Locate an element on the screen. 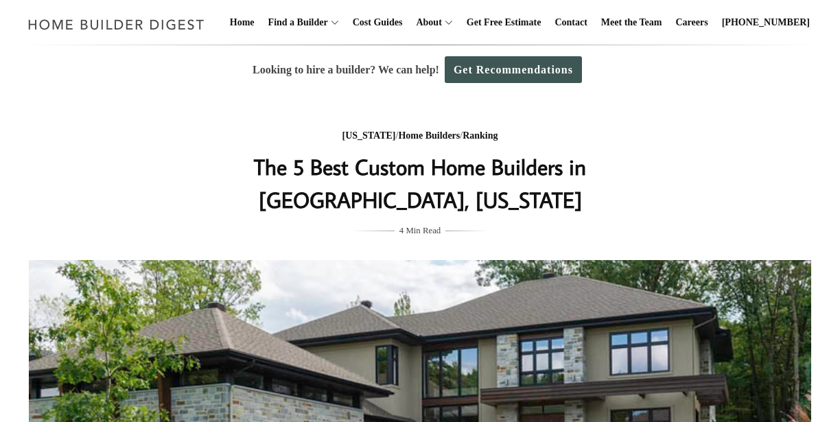  a: Ranking is located at coordinates (480, 135).